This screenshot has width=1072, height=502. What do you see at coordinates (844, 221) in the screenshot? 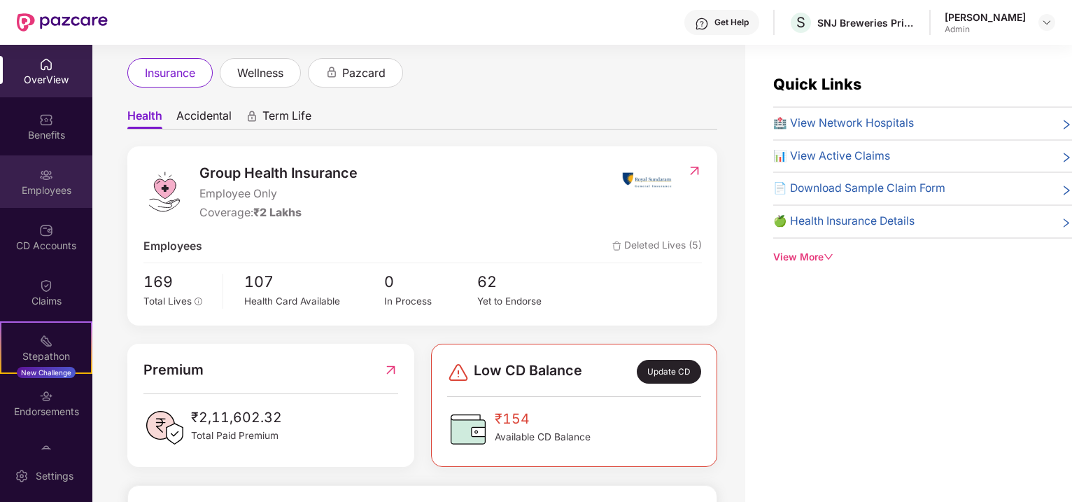
I see `span: 🍏 Health Insurance Details` at bounding box center [844, 221].